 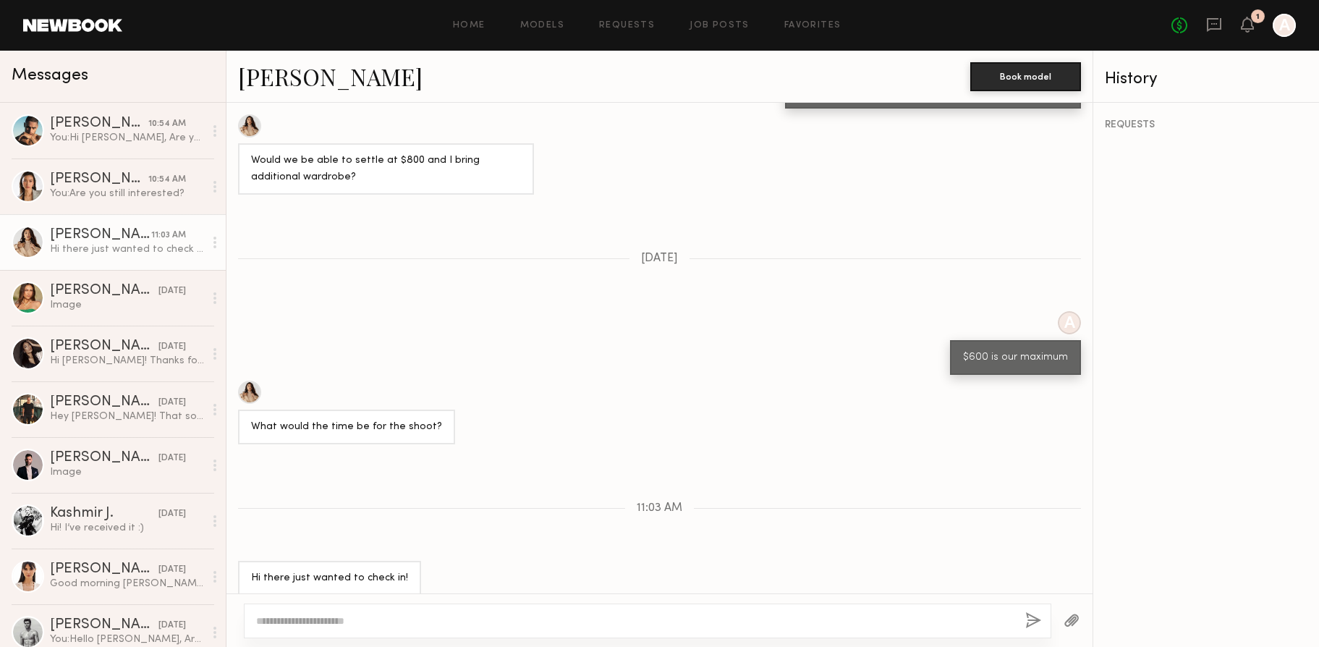 What do you see at coordinates (1015, 357) in the screenshot?
I see `div: $600 is our maximum` at bounding box center [1015, 357].